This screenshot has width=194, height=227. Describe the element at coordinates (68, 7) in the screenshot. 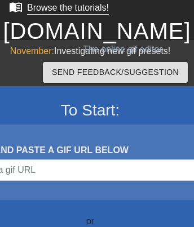

I see `div: Browse the tutorials!` at that location.